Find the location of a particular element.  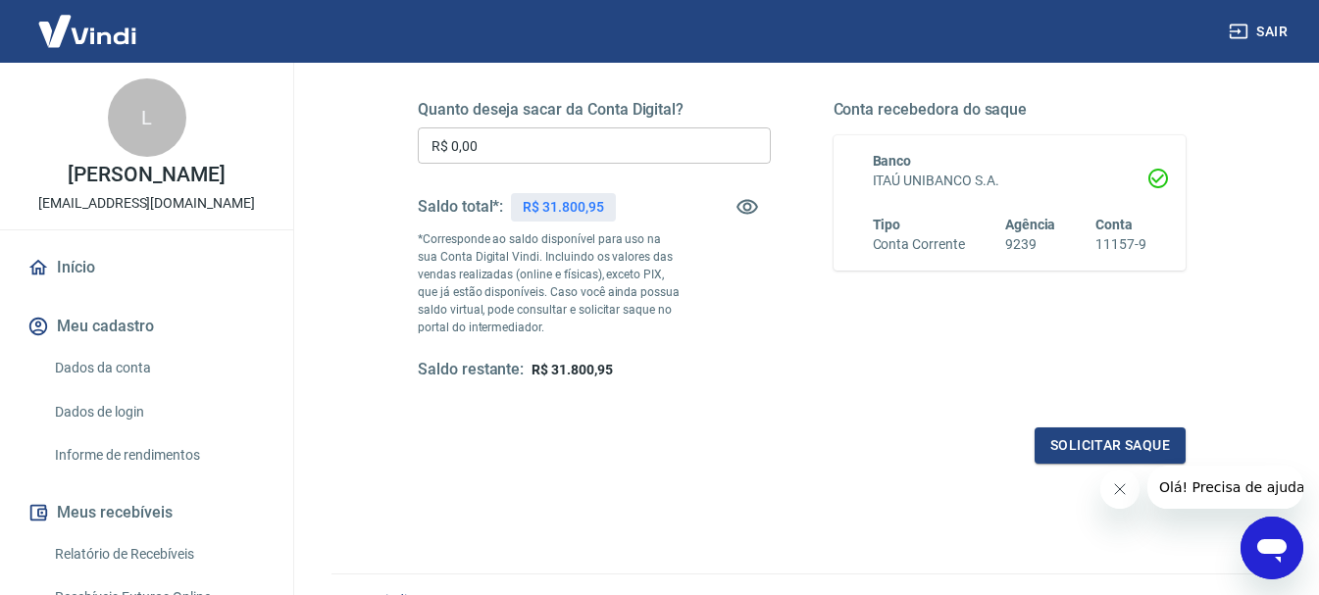

h5: Saldo restante: is located at coordinates (471, 370).